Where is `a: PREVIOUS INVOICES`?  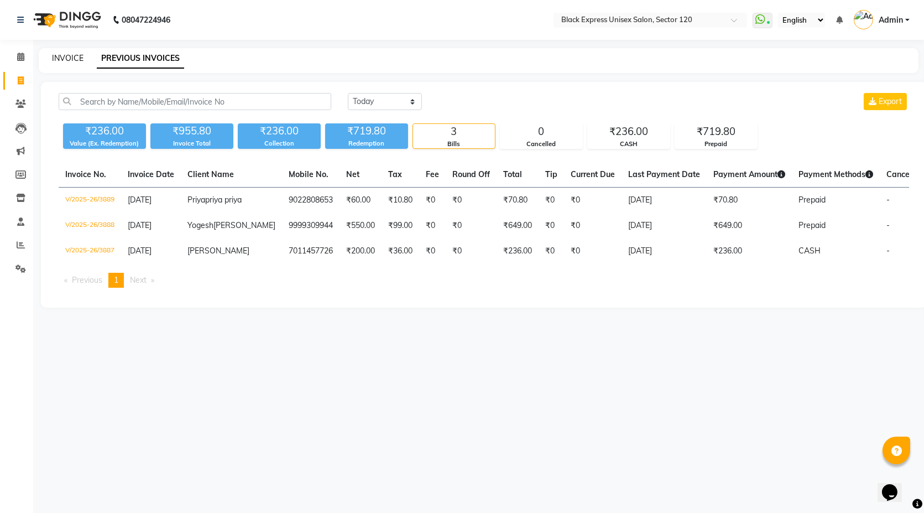 a: PREVIOUS INVOICES is located at coordinates (140, 59).